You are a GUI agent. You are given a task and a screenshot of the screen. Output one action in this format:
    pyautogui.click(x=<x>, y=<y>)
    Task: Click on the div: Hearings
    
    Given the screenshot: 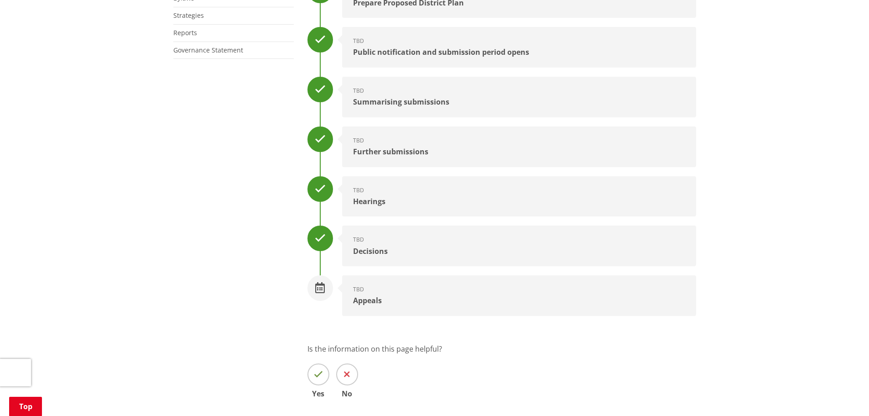 What is the action you would take?
    pyautogui.click(x=519, y=202)
    